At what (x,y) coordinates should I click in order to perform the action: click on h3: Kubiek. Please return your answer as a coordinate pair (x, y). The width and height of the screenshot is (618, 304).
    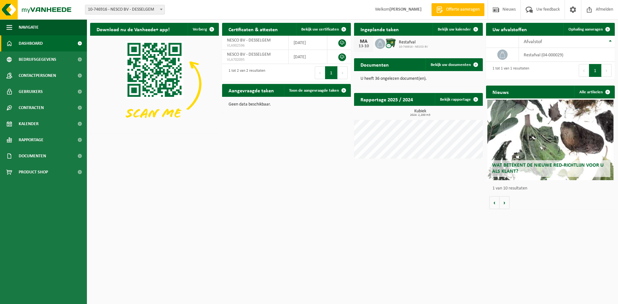
    Looking at the image, I should click on (420, 113).